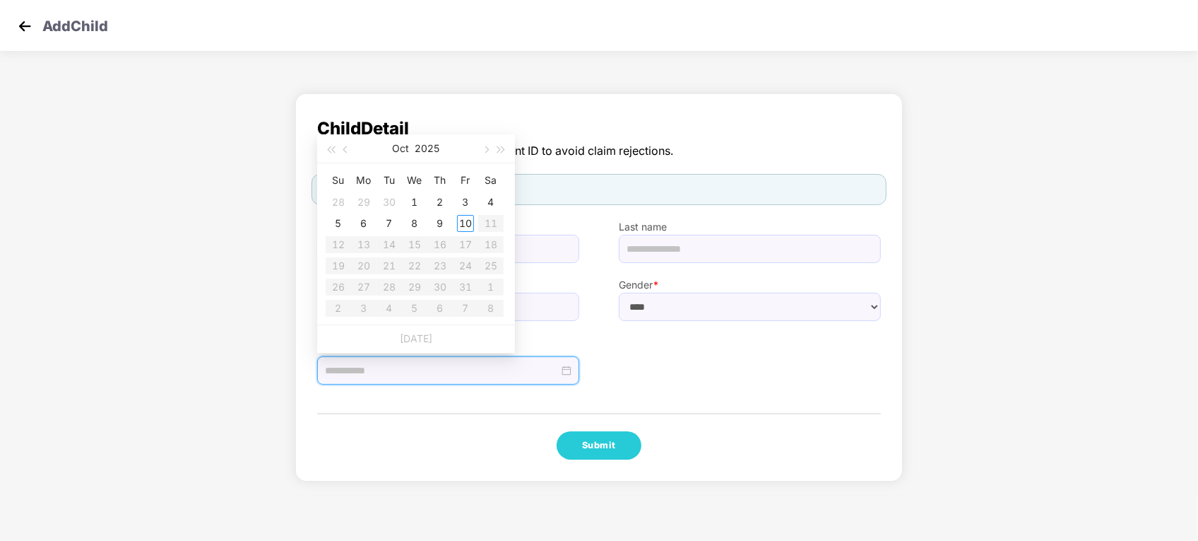 The width and height of the screenshot is (1198, 541). What do you see at coordinates (440, 223) in the screenshot?
I see `td: 2025-10-09` at bounding box center [440, 223].